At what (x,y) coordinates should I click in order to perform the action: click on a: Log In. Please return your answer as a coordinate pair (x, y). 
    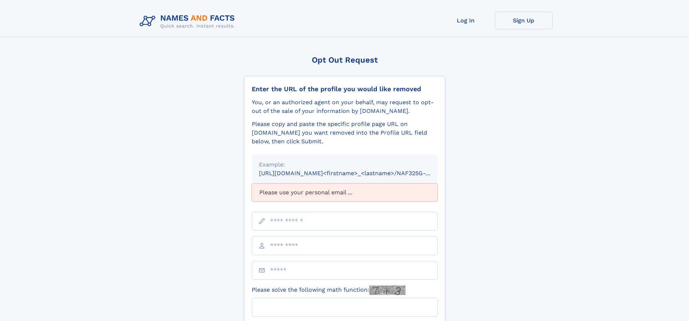
    Looking at the image, I should click on (466, 20).